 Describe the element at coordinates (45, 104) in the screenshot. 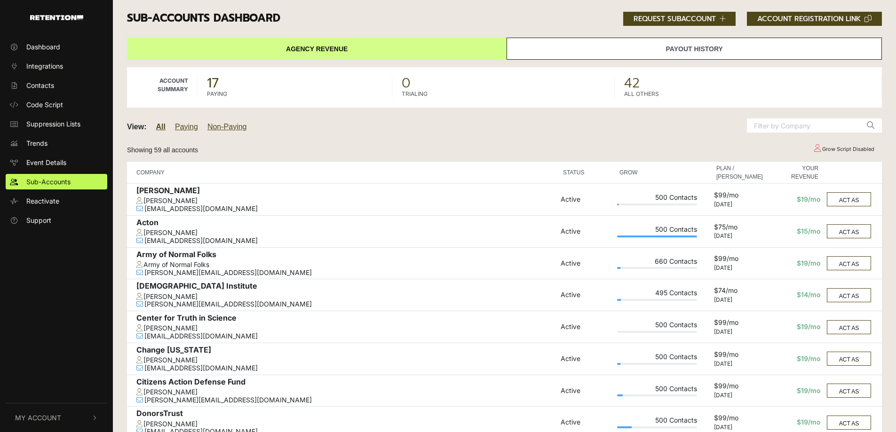

I see `span: Code Script` at that location.